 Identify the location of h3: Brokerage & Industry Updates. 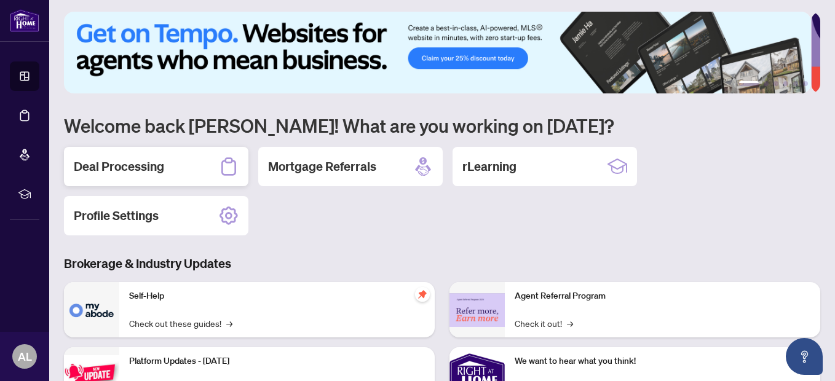
(442, 264).